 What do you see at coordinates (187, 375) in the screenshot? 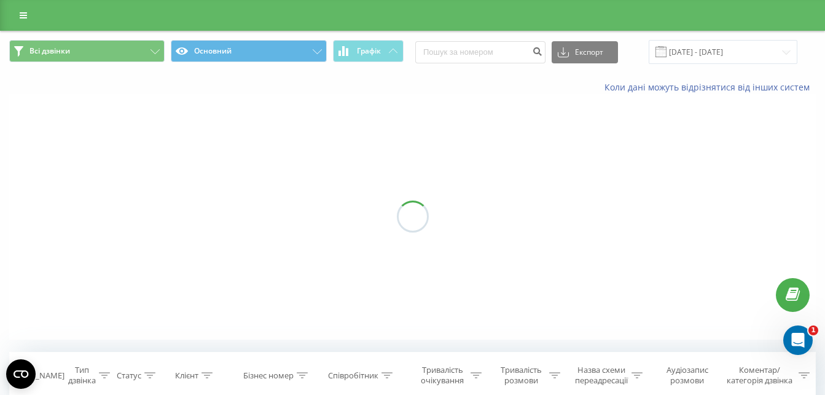
I see `div: Клієнт` at bounding box center [187, 375].